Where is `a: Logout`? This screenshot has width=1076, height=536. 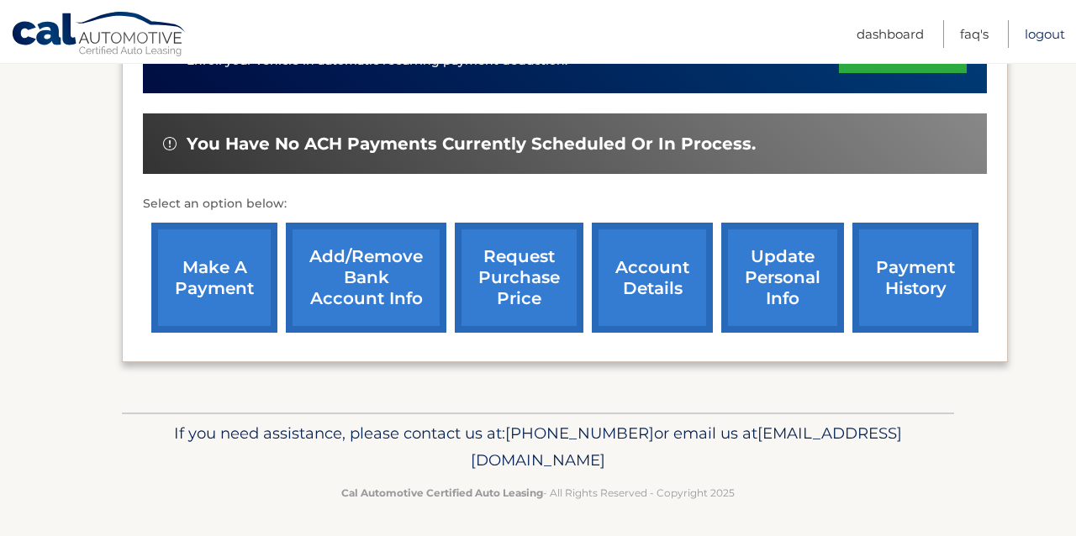 a: Logout is located at coordinates (1045, 34).